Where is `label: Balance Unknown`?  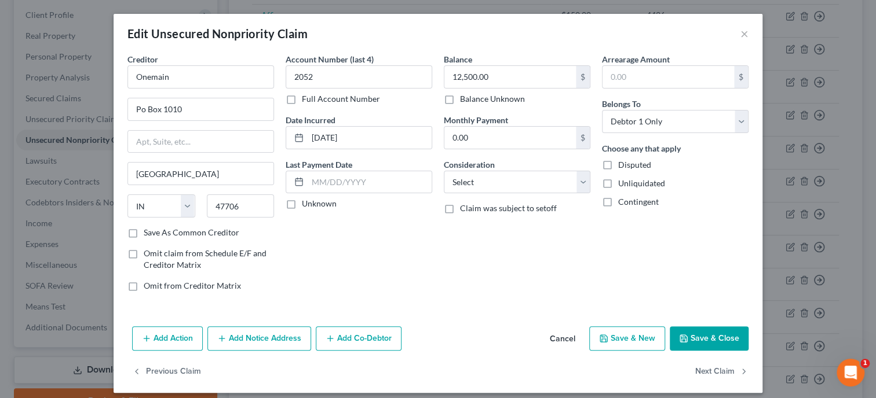
label: Balance Unknown is located at coordinates (492, 99).